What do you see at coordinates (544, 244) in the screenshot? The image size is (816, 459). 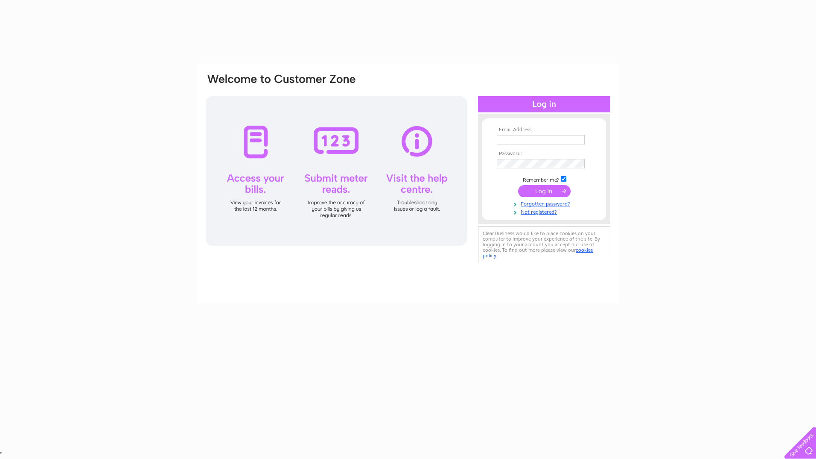 I see `div: Clear Business would like to place cookies on your computer to improve your experience of the sit...` at bounding box center [544, 244].